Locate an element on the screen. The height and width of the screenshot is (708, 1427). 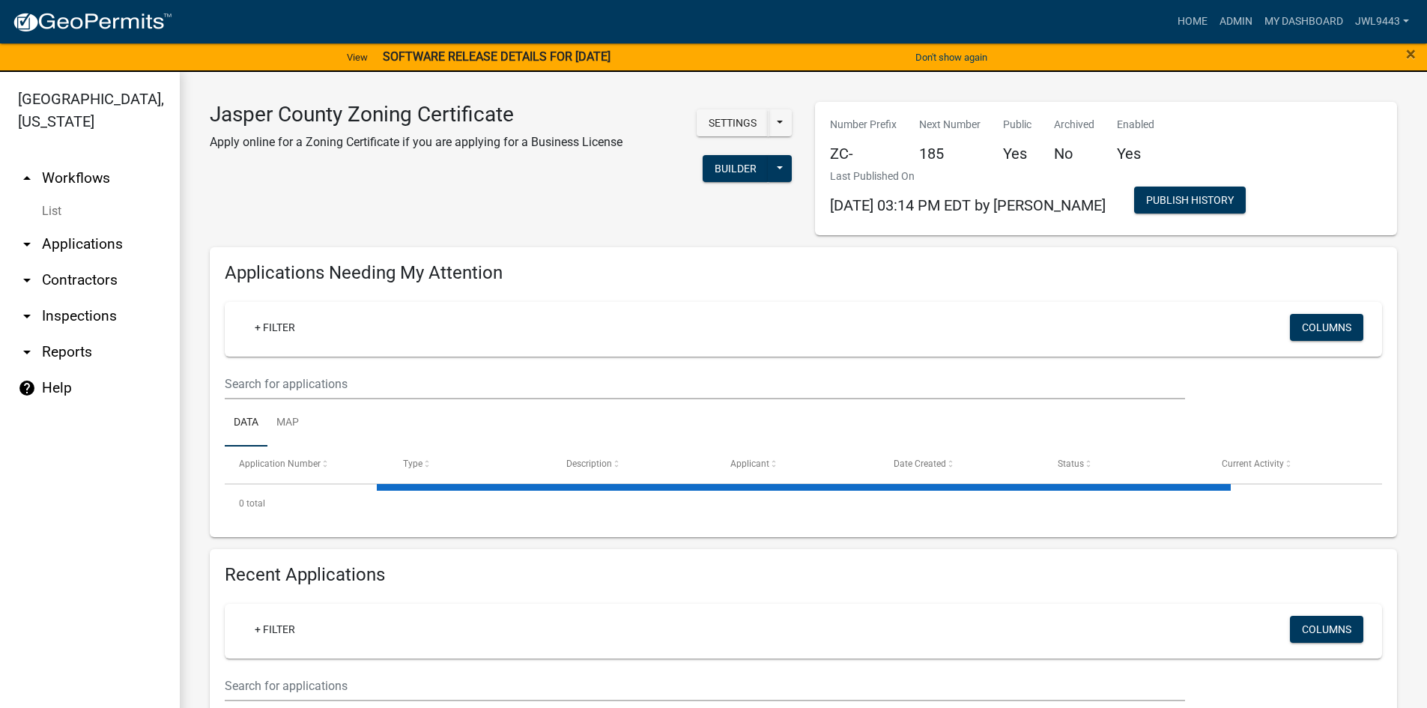
wm-modal-confirm: Workflow Publish History is located at coordinates (1190, 201).